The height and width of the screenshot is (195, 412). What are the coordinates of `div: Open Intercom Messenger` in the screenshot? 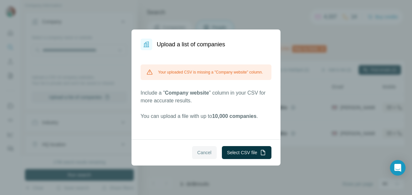 It's located at (398, 168).